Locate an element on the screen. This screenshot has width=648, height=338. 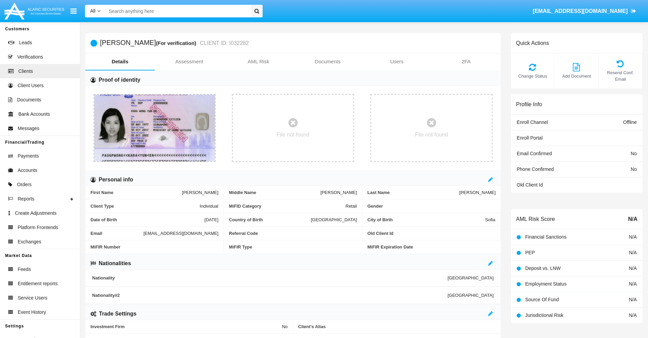
span: Enroll Channel is located at coordinates (532, 122).